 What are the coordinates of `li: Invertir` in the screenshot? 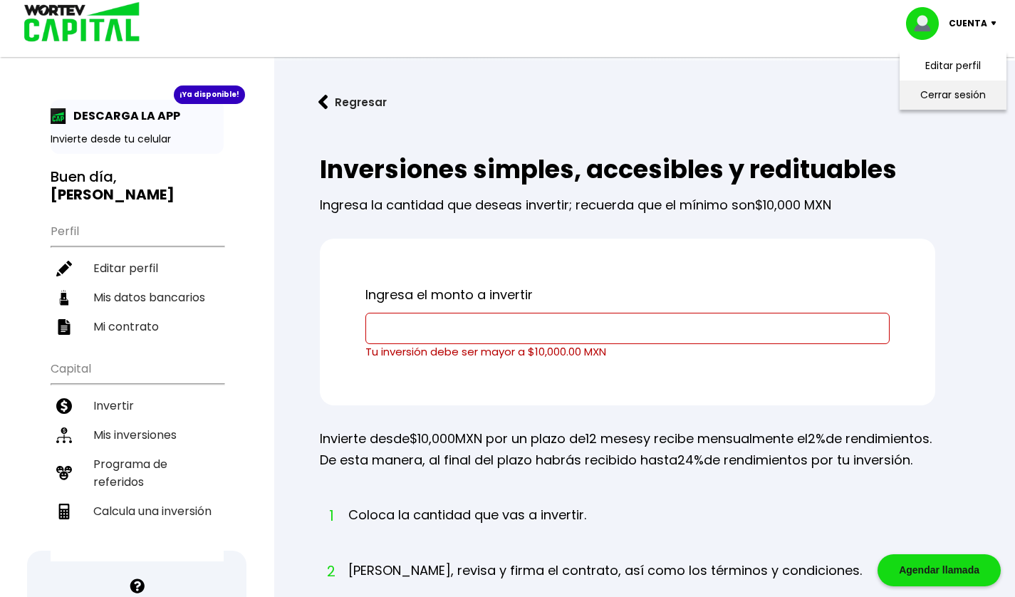 It's located at (137, 405).